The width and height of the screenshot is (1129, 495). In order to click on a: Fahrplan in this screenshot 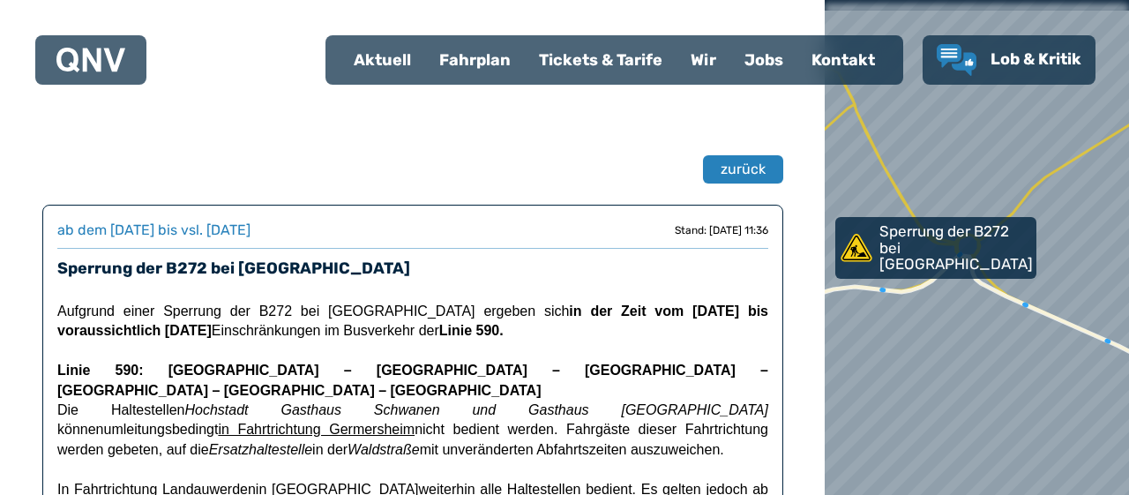, I will do `click(475, 60)`.